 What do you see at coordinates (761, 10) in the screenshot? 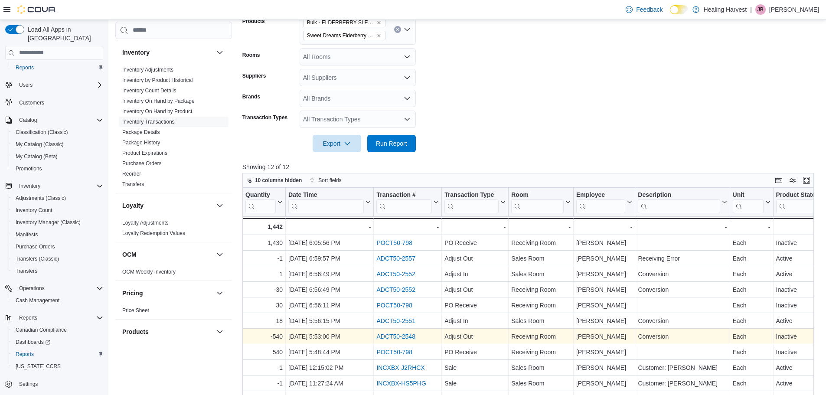
I see `span: JB` at bounding box center [761, 10].